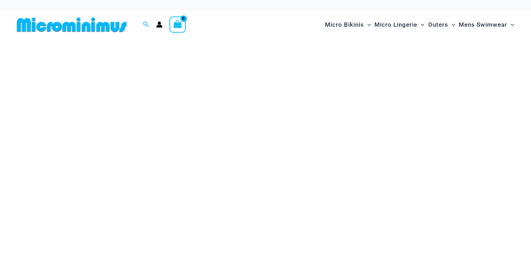 The image size is (531, 259). Describe the element at coordinates (400, 25) in the screenshot. I see `a: Micro LingerieMenu ToggleMenu Toggle` at that location.